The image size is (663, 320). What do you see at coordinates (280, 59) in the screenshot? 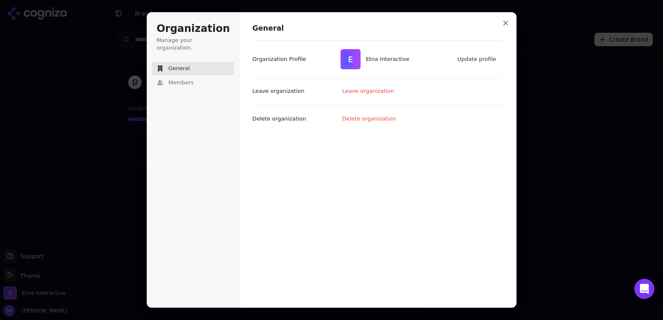
I see `p: Organization Profile` at bounding box center [280, 59].